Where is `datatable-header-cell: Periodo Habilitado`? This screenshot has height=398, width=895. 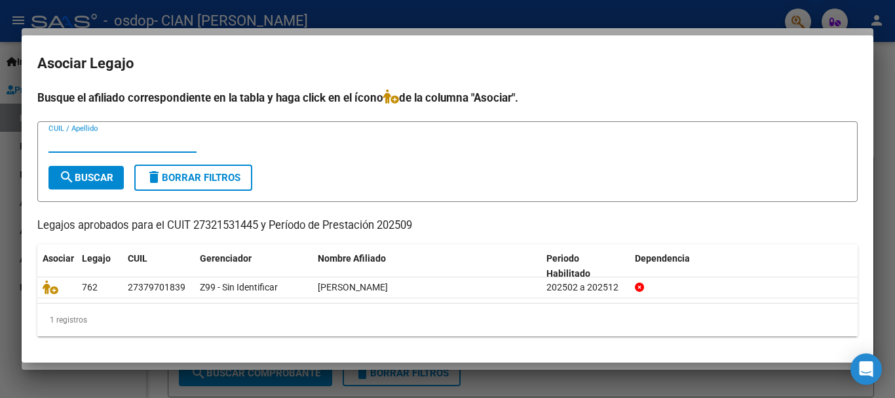
datatable-header-cell: Periodo Habilitado is located at coordinates (585, 266).